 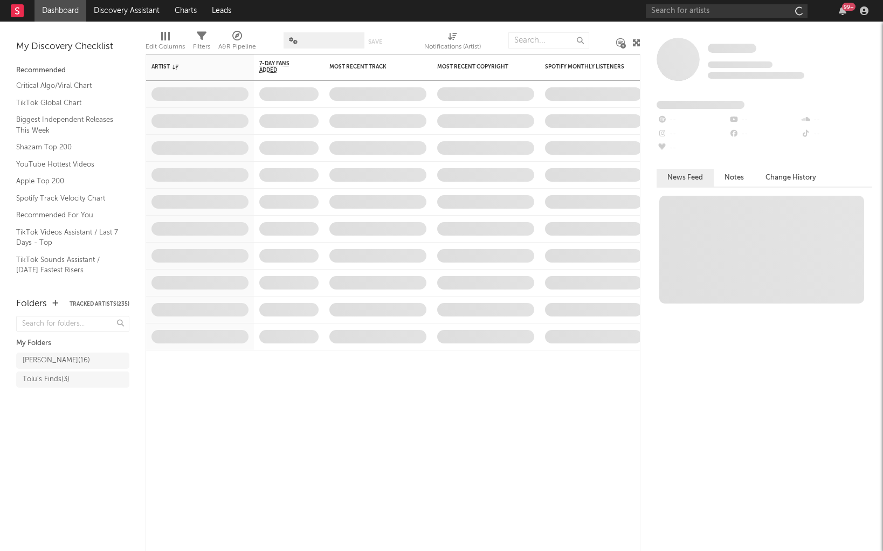 What do you see at coordinates (529, 67) in the screenshot?
I see `button: Filter by Most Recent Copyright` at bounding box center [529, 67].